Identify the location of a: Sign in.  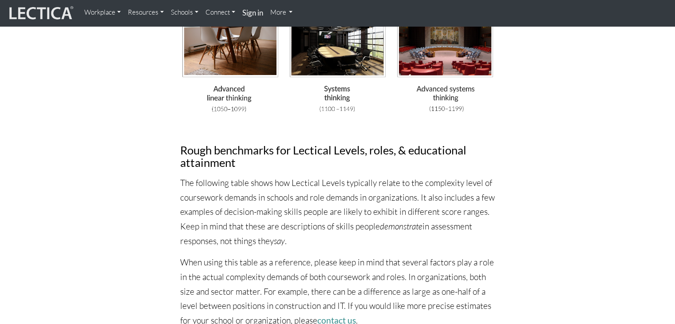
(252, 13).